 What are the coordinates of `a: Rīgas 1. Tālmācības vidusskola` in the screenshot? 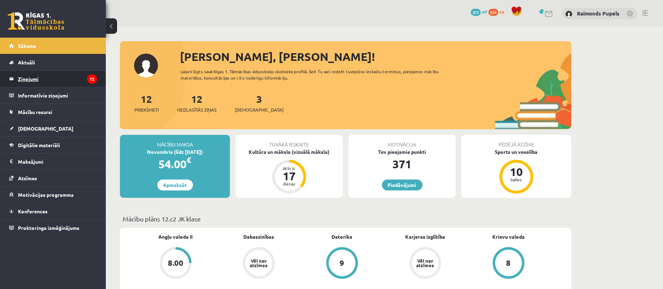 It's located at (36, 21).